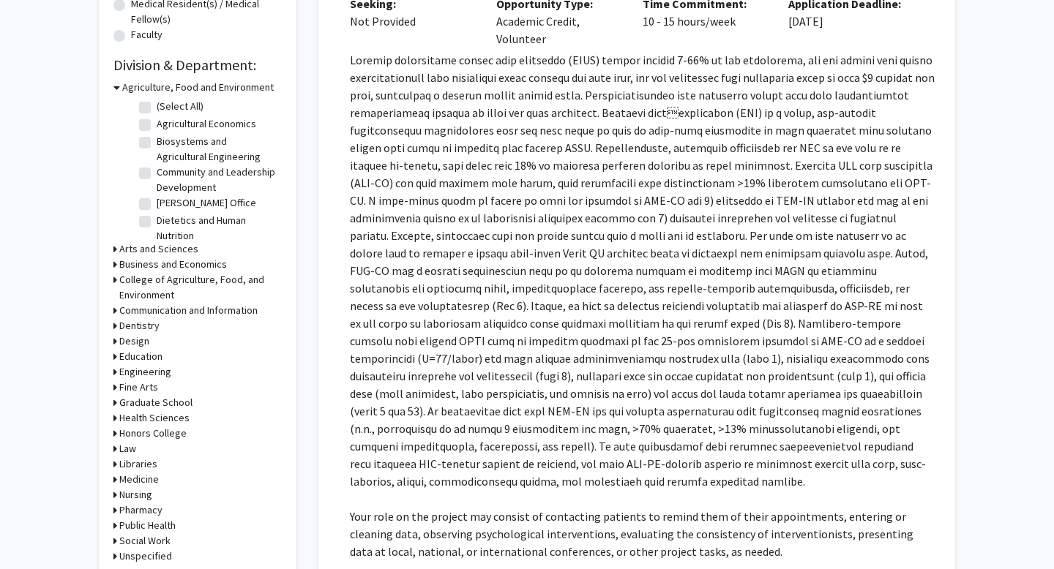  Describe the element at coordinates (180, 106) in the screenshot. I see `label: (Select All)` at that location.